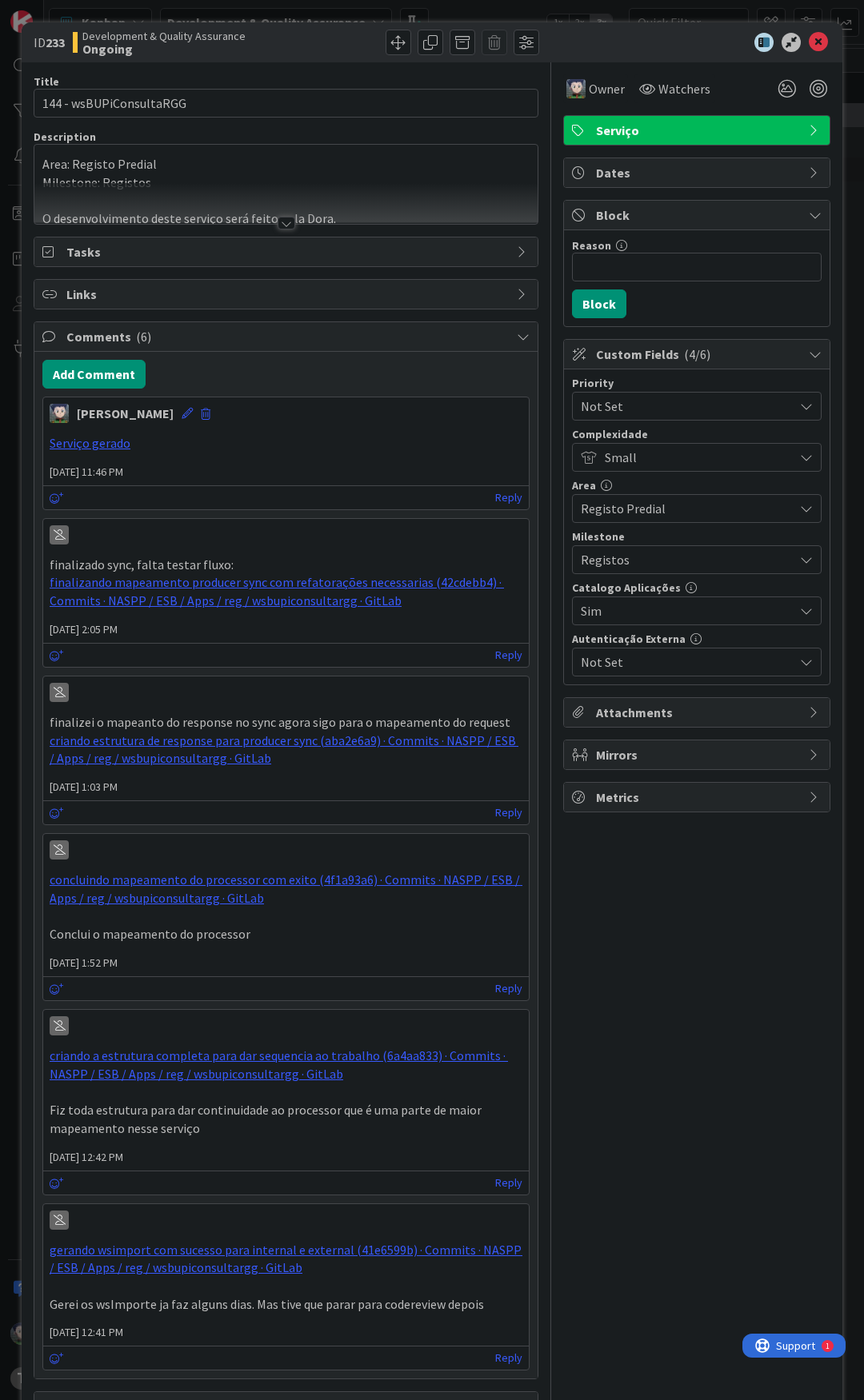 The image size is (864, 1400). What do you see at coordinates (287, 252) in the screenshot?
I see `span: Tasks` at bounding box center [287, 252].